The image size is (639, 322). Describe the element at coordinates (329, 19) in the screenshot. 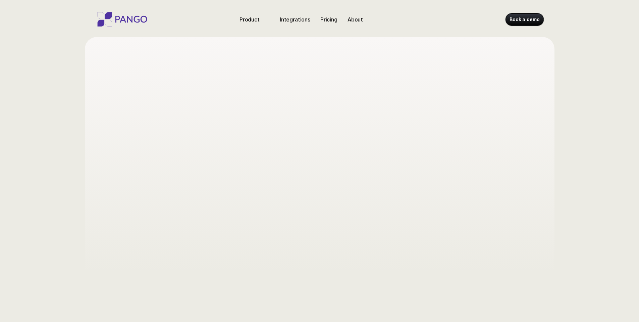

I see `a: Pricing` at that location.